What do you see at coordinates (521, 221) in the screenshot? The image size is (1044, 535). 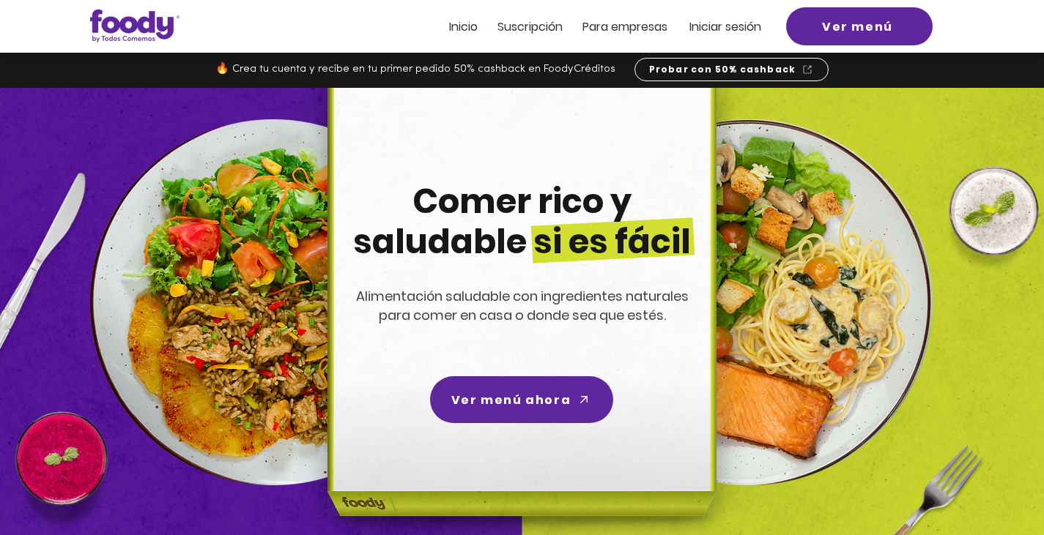 I see `span: Comer rico y saludable si es fácil` at bounding box center [521, 221].